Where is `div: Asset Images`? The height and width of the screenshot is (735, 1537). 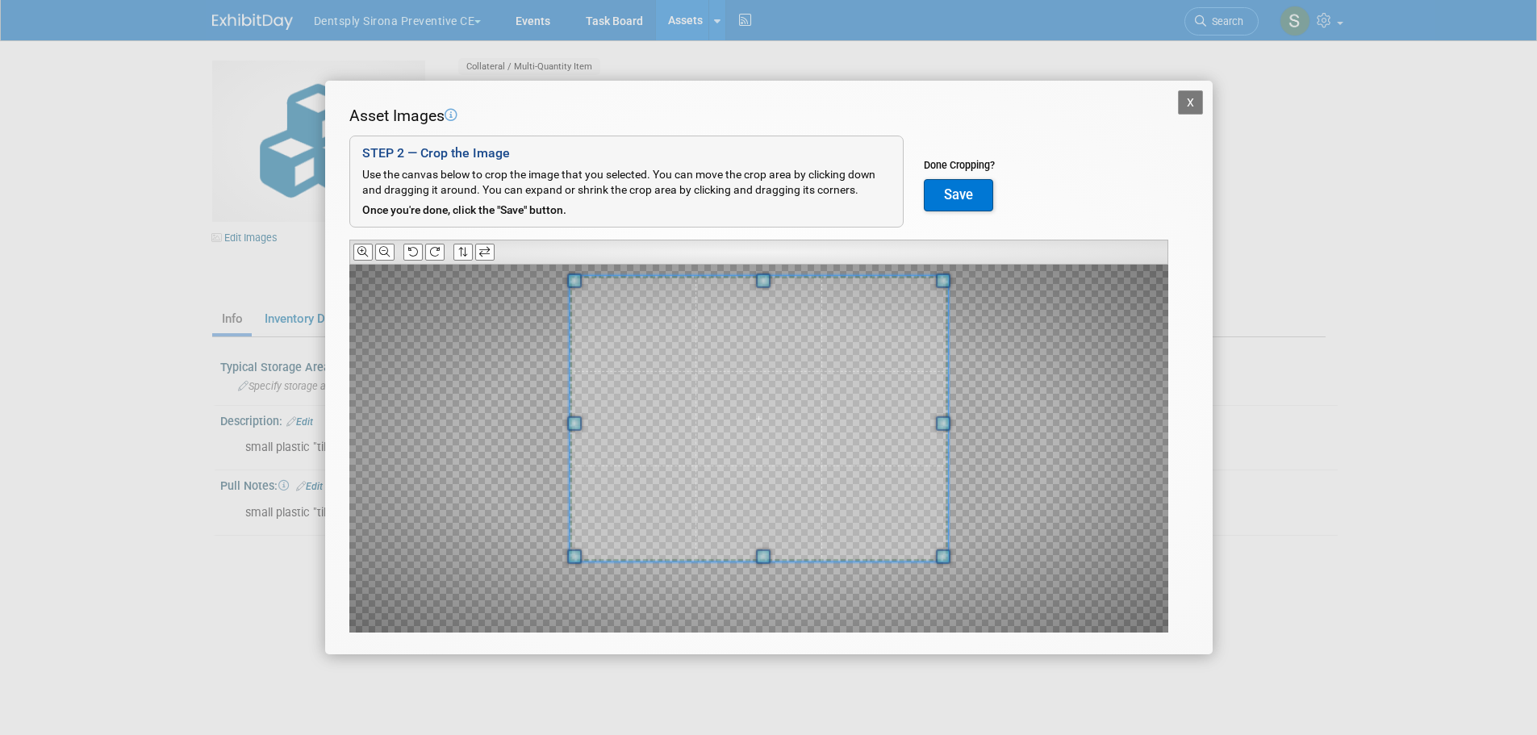 div: Asset Images is located at coordinates (758, 116).